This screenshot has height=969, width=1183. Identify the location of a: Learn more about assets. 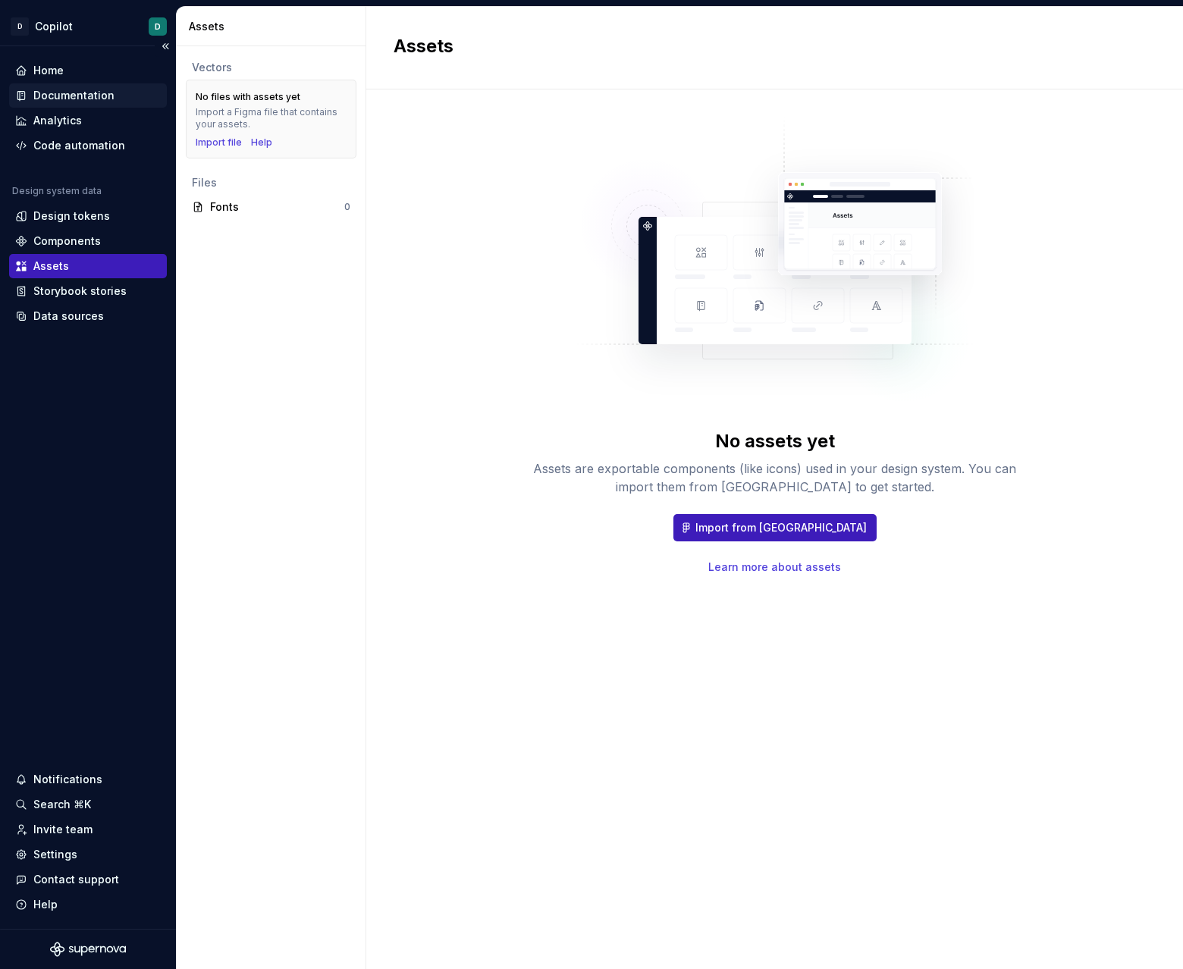
(774, 567).